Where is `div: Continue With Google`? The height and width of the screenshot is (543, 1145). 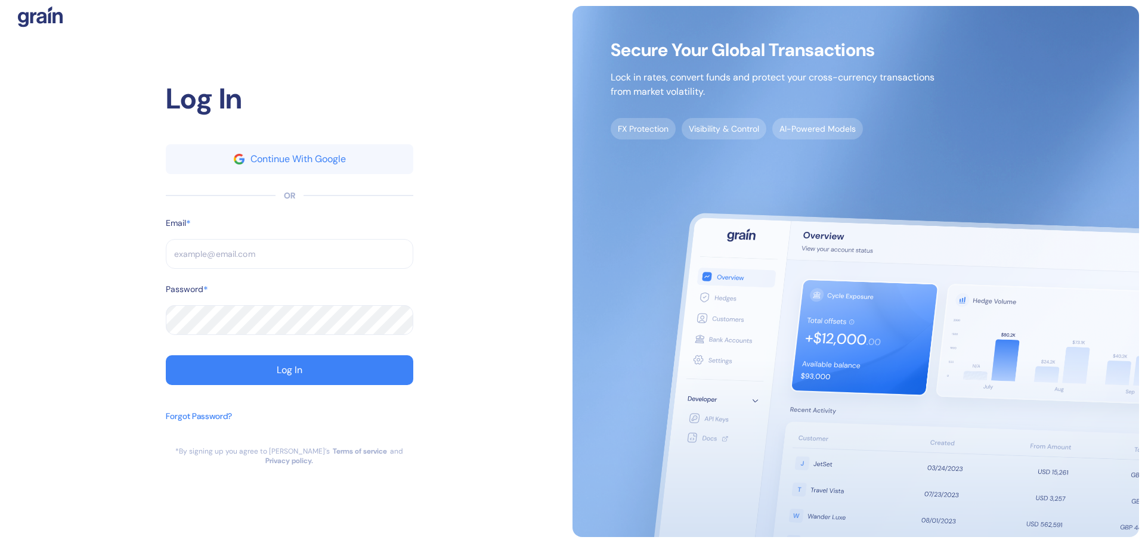
div: Continue With Google is located at coordinates (298, 159).